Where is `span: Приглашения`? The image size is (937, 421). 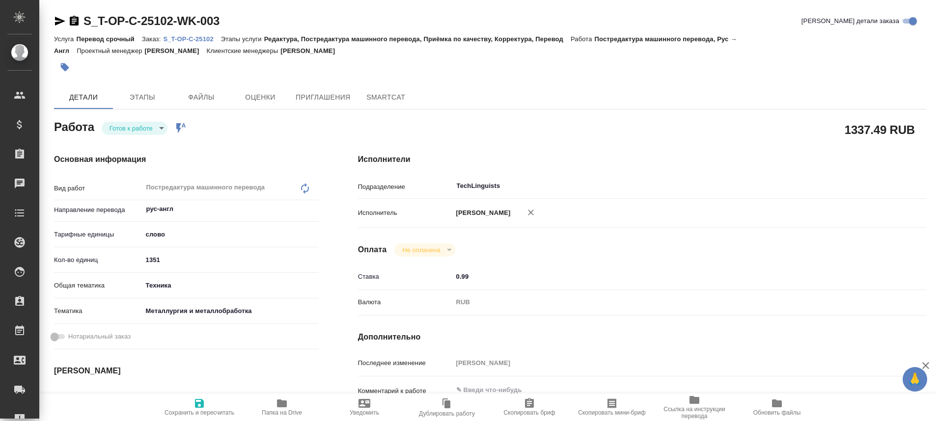
span: Приглашения is located at coordinates (323, 97).